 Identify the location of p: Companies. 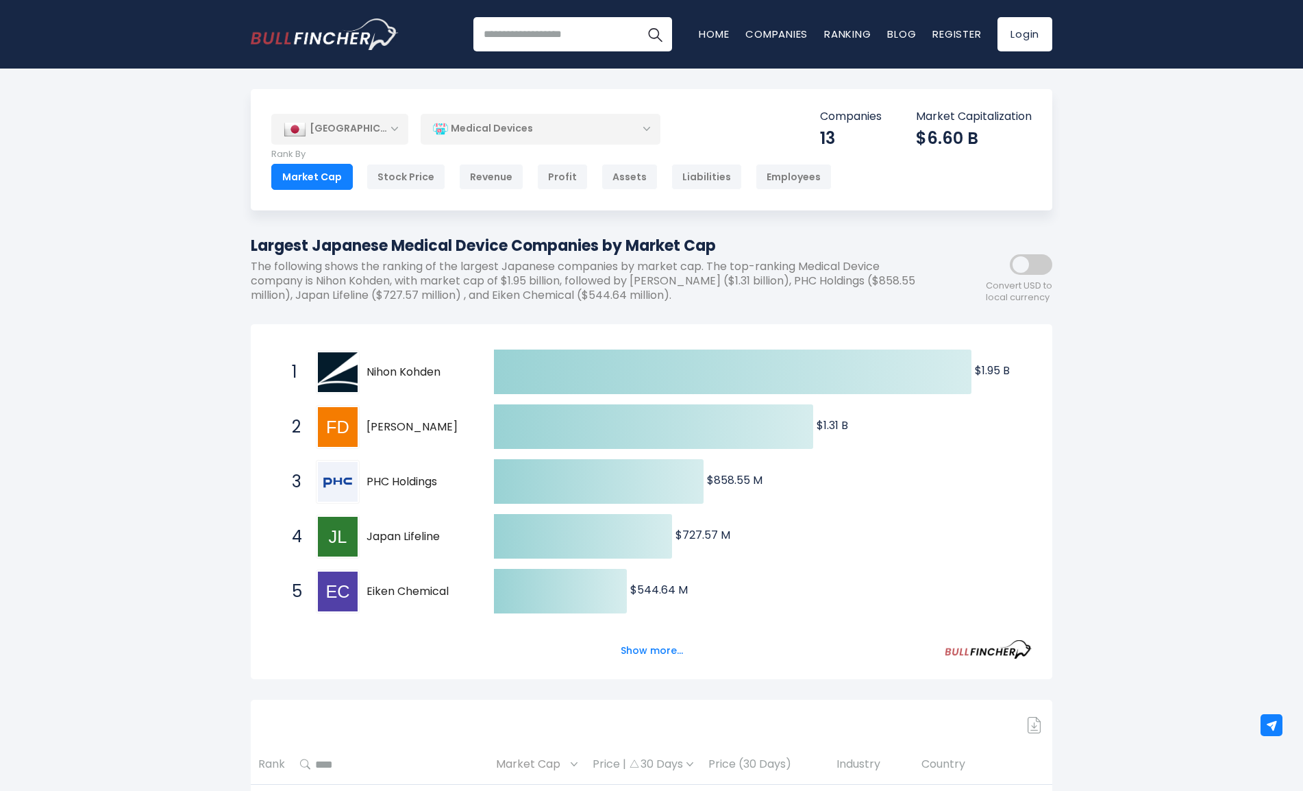
(851, 116).